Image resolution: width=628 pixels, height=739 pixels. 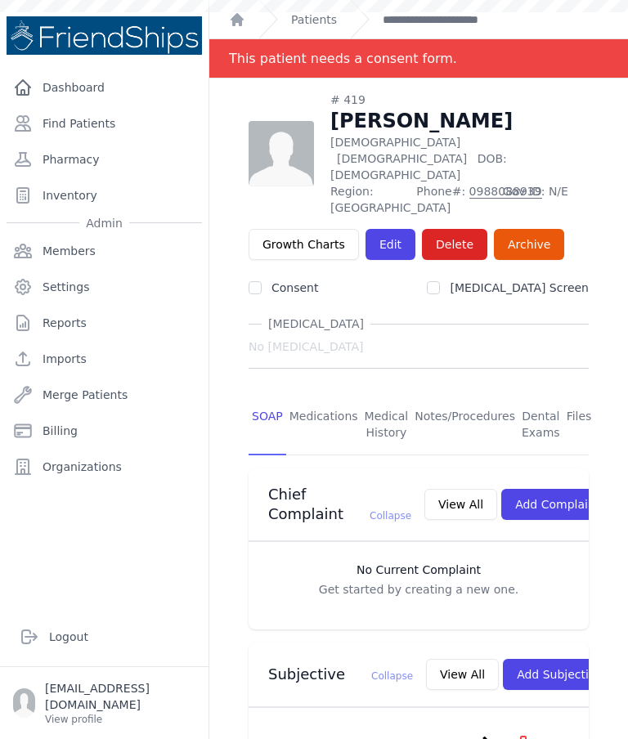 I want to click on h3: Chief Complaint, so click(x=339, y=504).